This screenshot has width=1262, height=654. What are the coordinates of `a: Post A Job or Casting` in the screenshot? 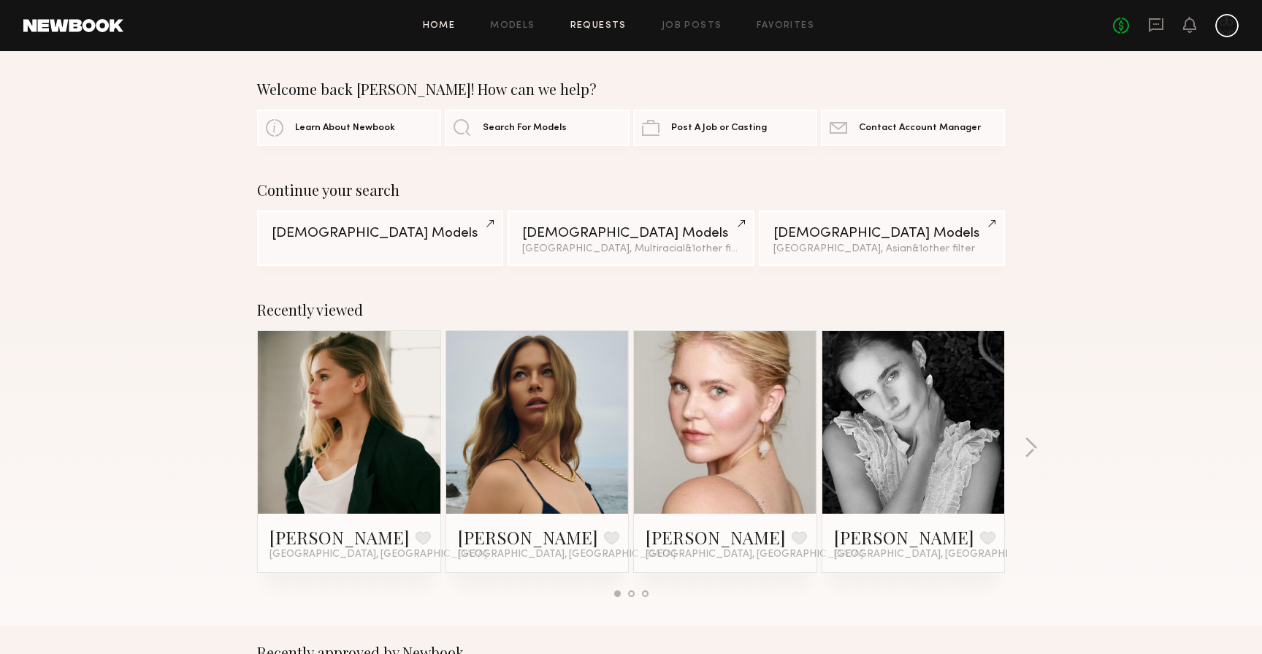 It's located at (725, 128).